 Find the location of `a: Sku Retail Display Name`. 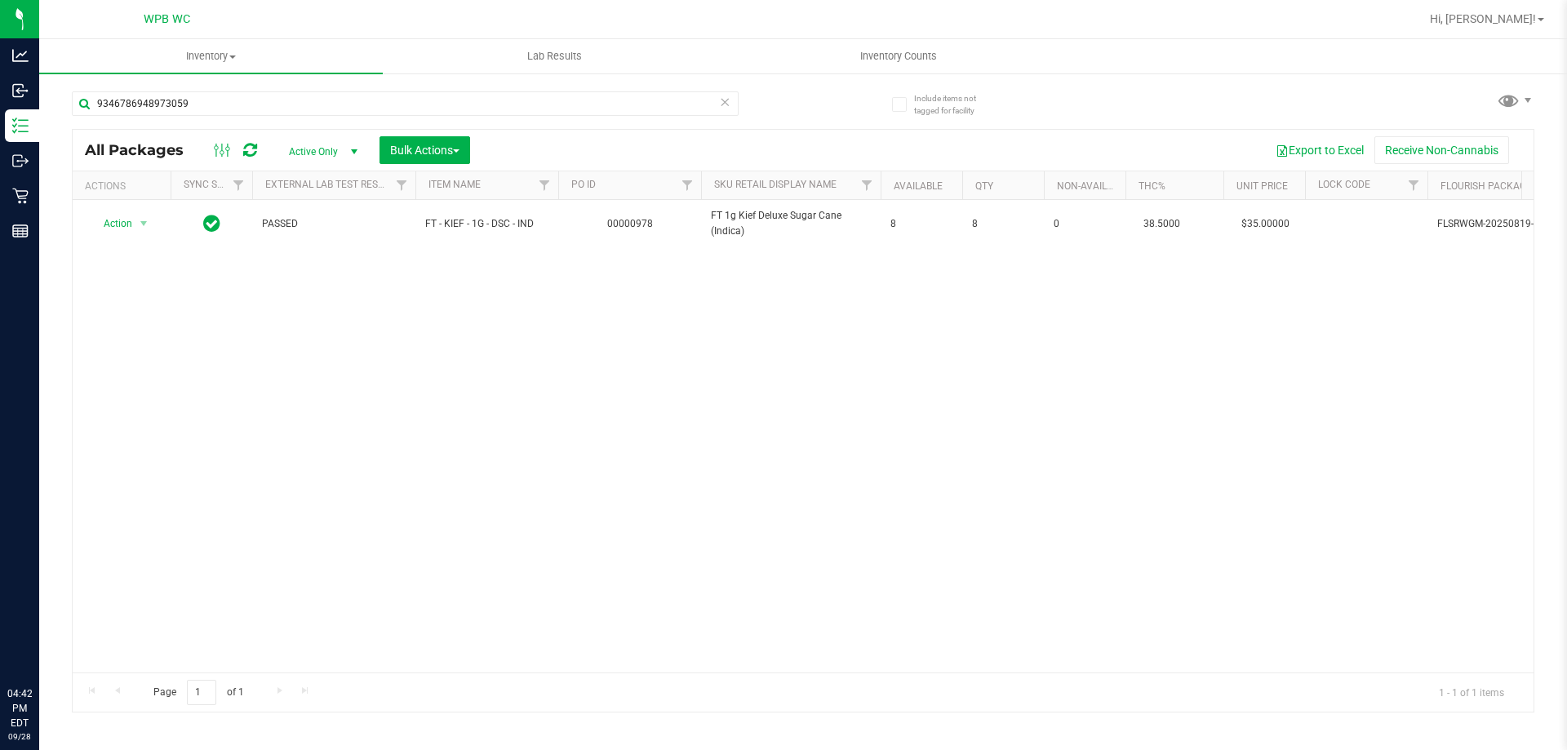

a: Sku Retail Display Name is located at coordinates (775, 184).